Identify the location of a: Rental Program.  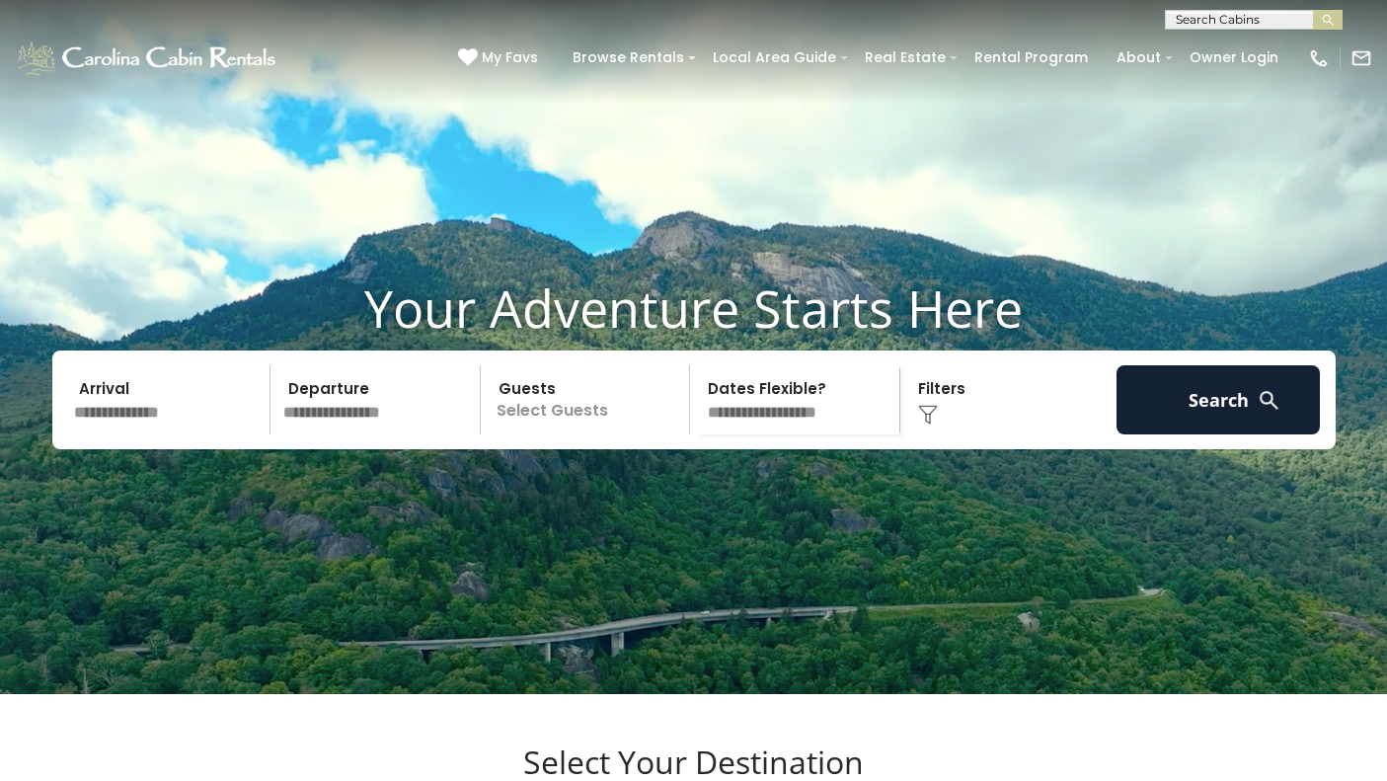
(1031, 57).